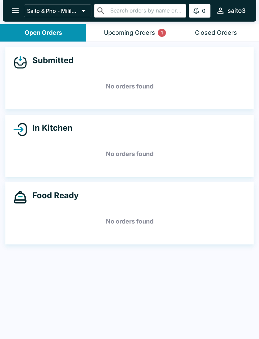 The image size is (259, 339). Describe the element at coordinates (53, 196) in the screenshot. I see `h4: Food Ready` at that location.